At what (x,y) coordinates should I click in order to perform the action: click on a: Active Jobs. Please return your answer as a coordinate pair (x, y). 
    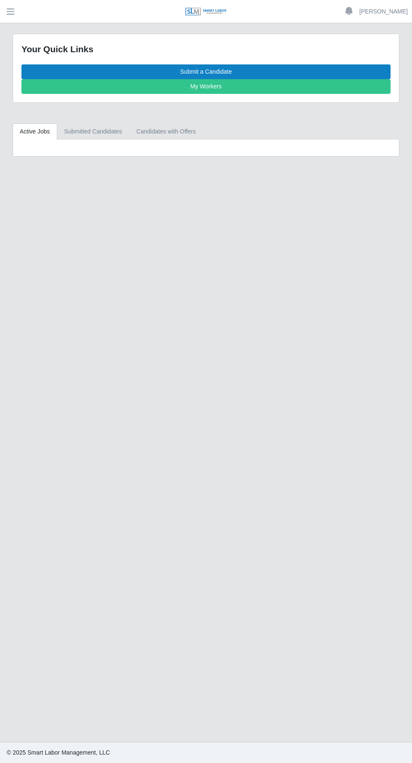
    Looking at the image, I should click on (35, 131).